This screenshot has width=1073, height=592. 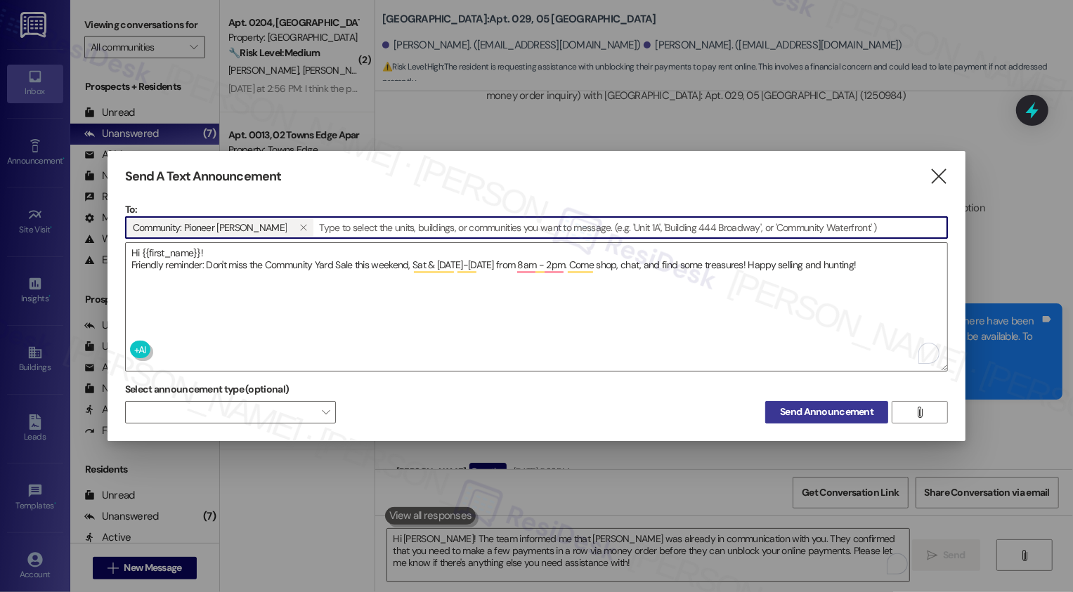 I want to click on label: Select announcement type (optional), so click(x=207, y=389).